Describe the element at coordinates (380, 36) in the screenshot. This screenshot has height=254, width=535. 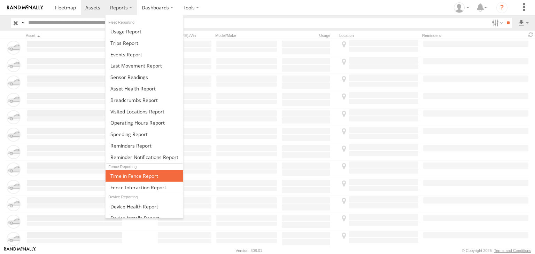
I see `div: Location` at that location.